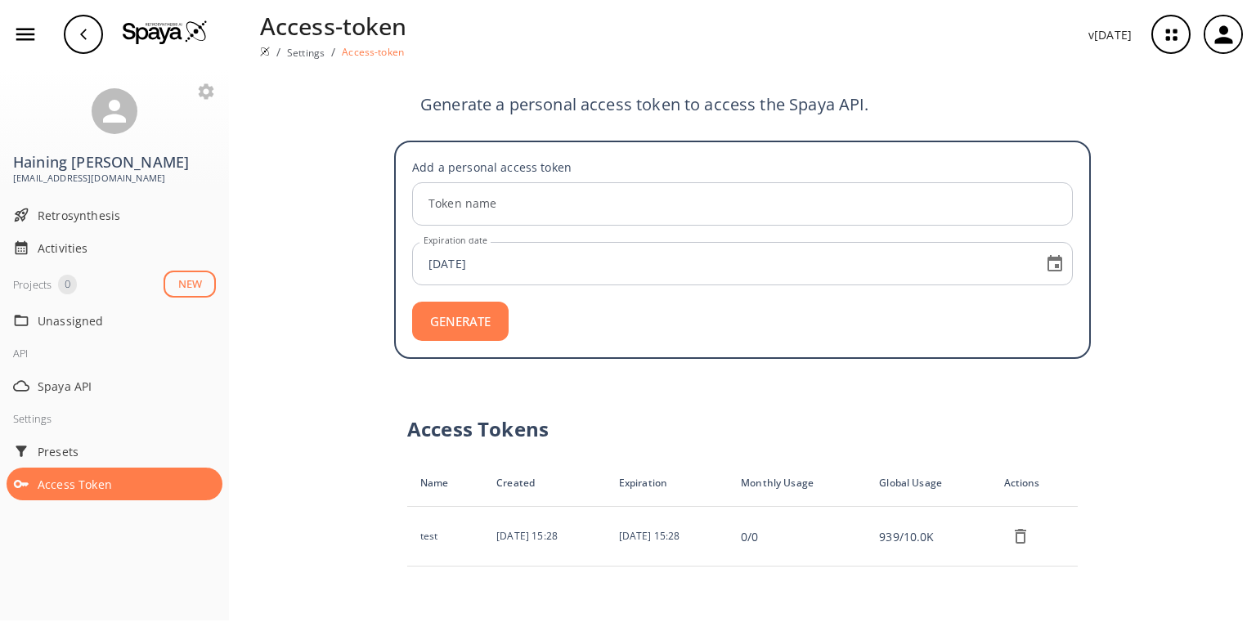 The height and width of the screenshot is (627, 1256). I want to click on button: NEW, so click(190, 284).